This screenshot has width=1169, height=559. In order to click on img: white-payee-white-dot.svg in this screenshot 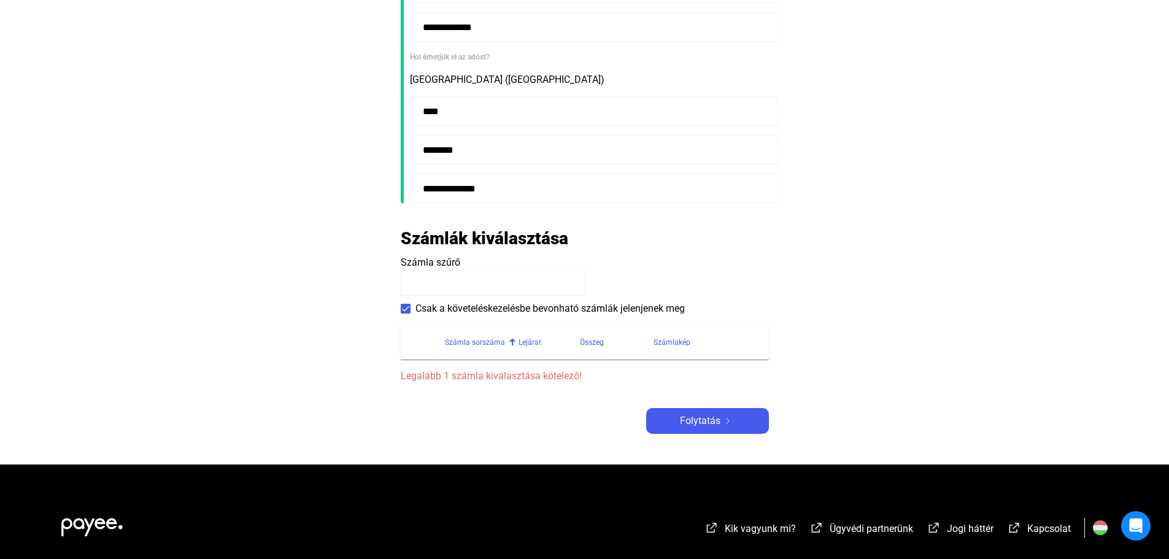, I will do `click(92, 523)`.